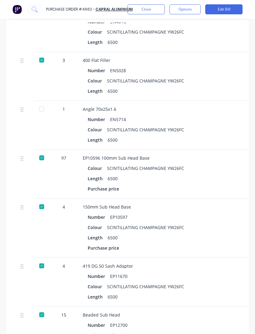 The height and width of the screenshot is (334, 255). What do you see at coordinates (185, 9) in the screenshot?
I see `button: Options` at bounding box center [185, 9].